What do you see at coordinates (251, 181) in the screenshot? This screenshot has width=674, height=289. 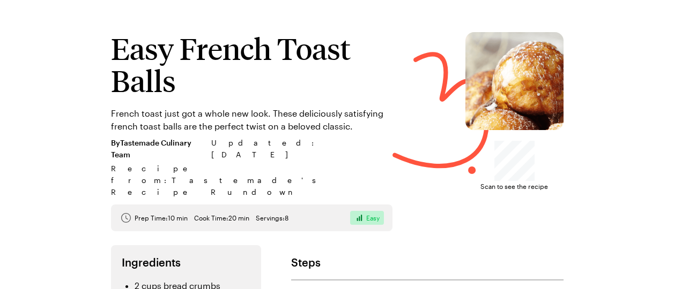 I see `span: Recipe from: Tastemade's Recipe Rundown` at bounding box center [251, 181].